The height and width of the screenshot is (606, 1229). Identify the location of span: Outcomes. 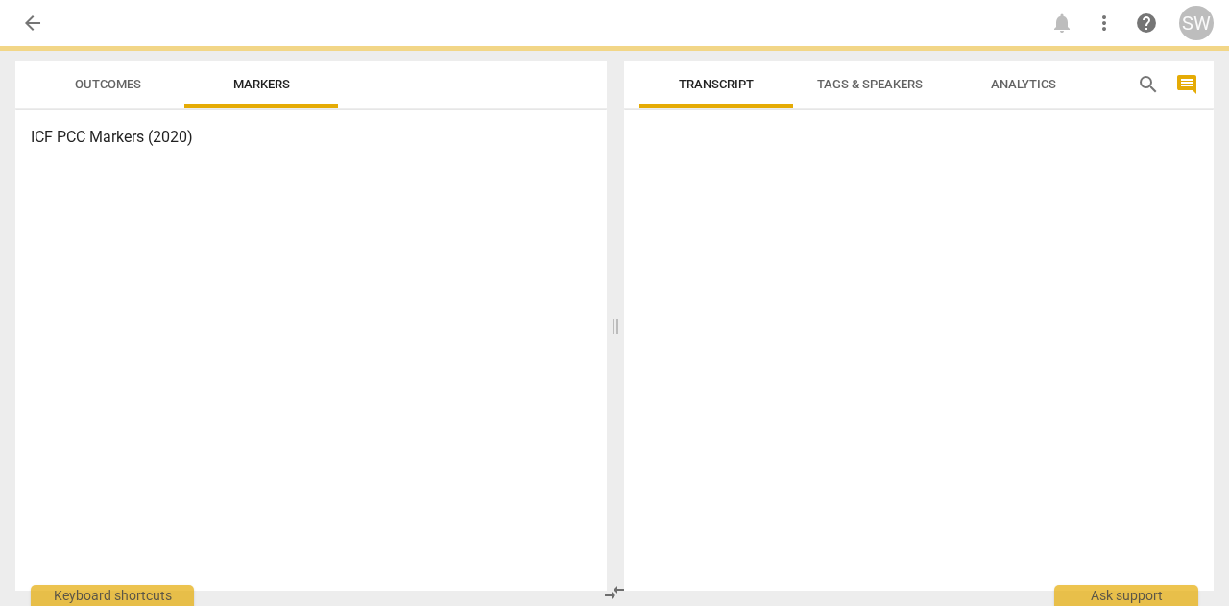
(108, 84).